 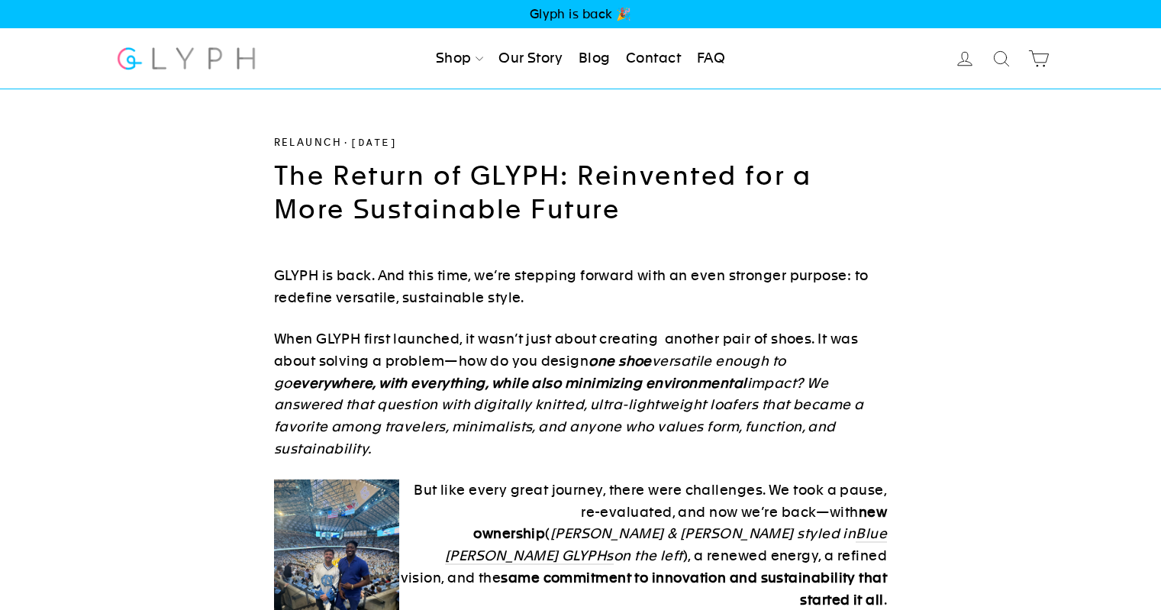 What do you see at coordinates (186, 58) in the screenshot?
I see `img: Glyph` at bounding box center [186, 58].